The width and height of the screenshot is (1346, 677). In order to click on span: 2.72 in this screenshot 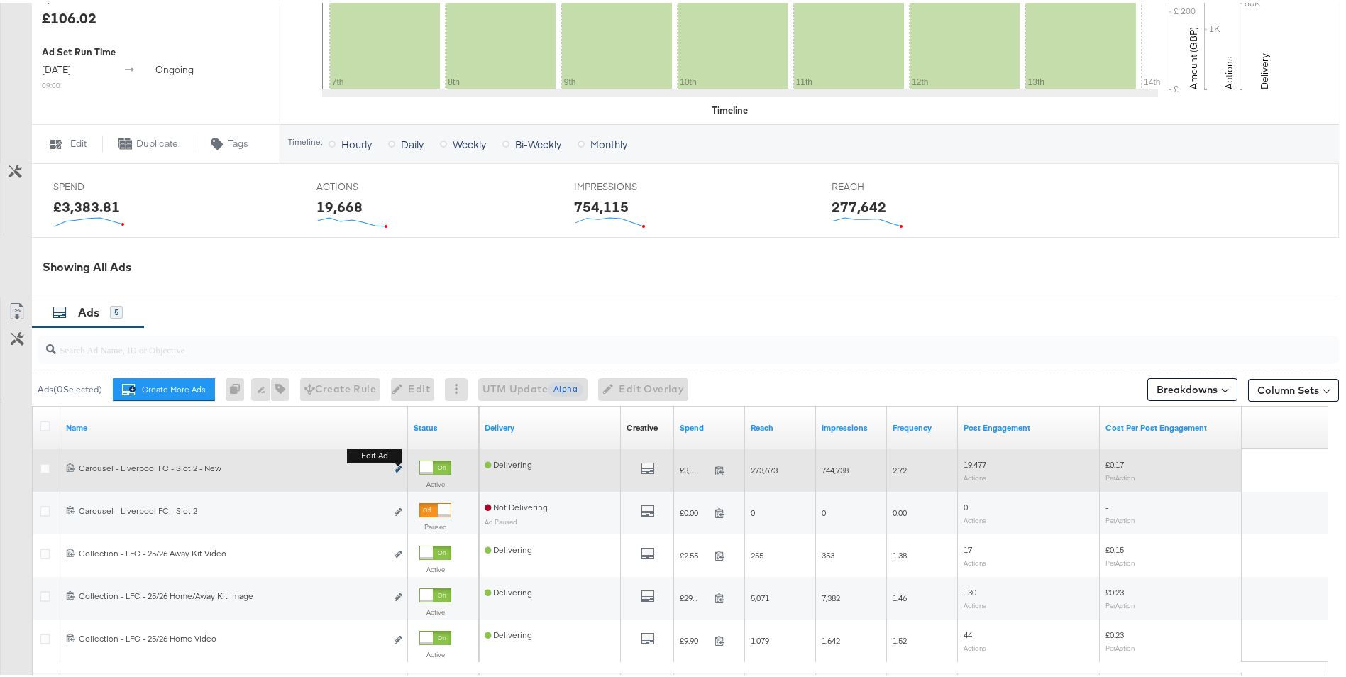, I will do `click(900, 467)`.